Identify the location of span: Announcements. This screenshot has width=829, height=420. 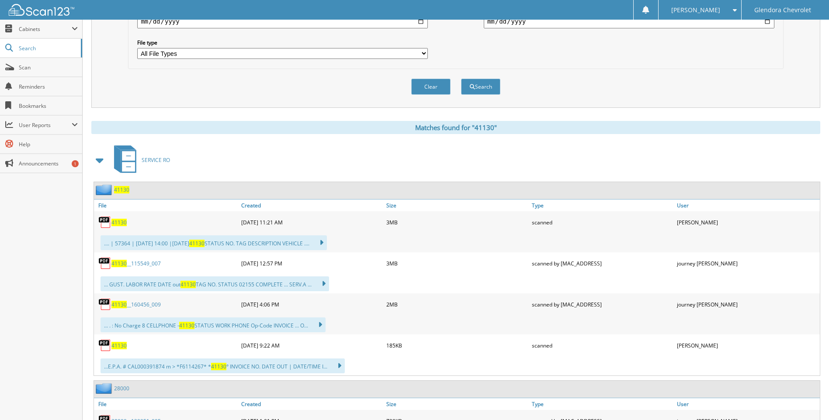
(48, 163).